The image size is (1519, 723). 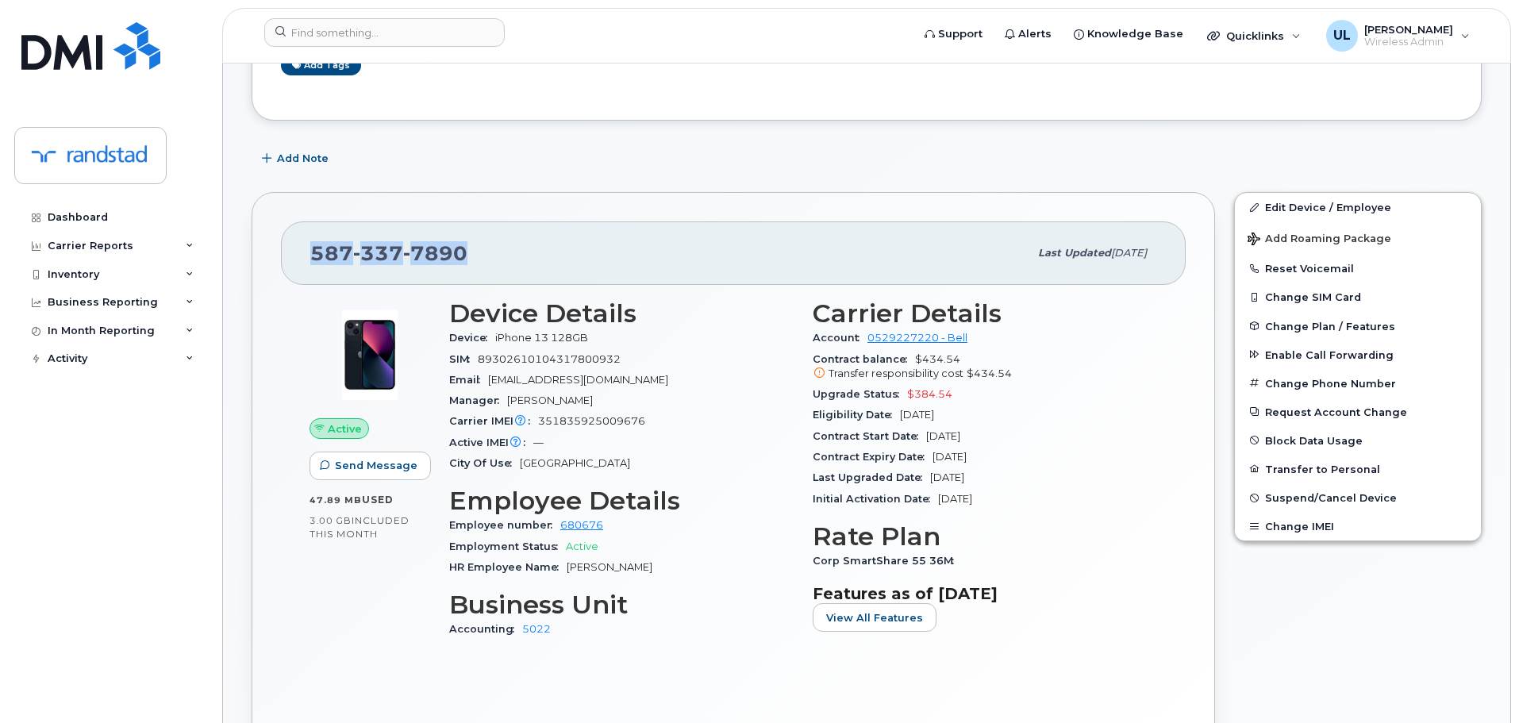 I want to click on span: UL, so click(x=1342, y=36).